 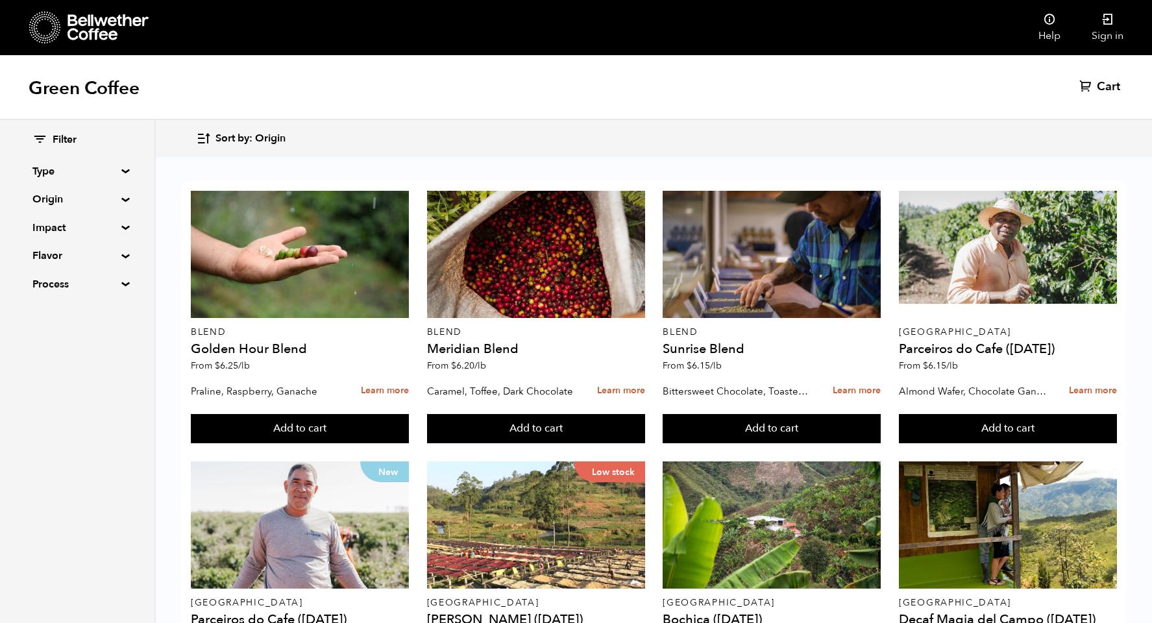 I want to click on span: Cart, so click(x=1109, y=87).